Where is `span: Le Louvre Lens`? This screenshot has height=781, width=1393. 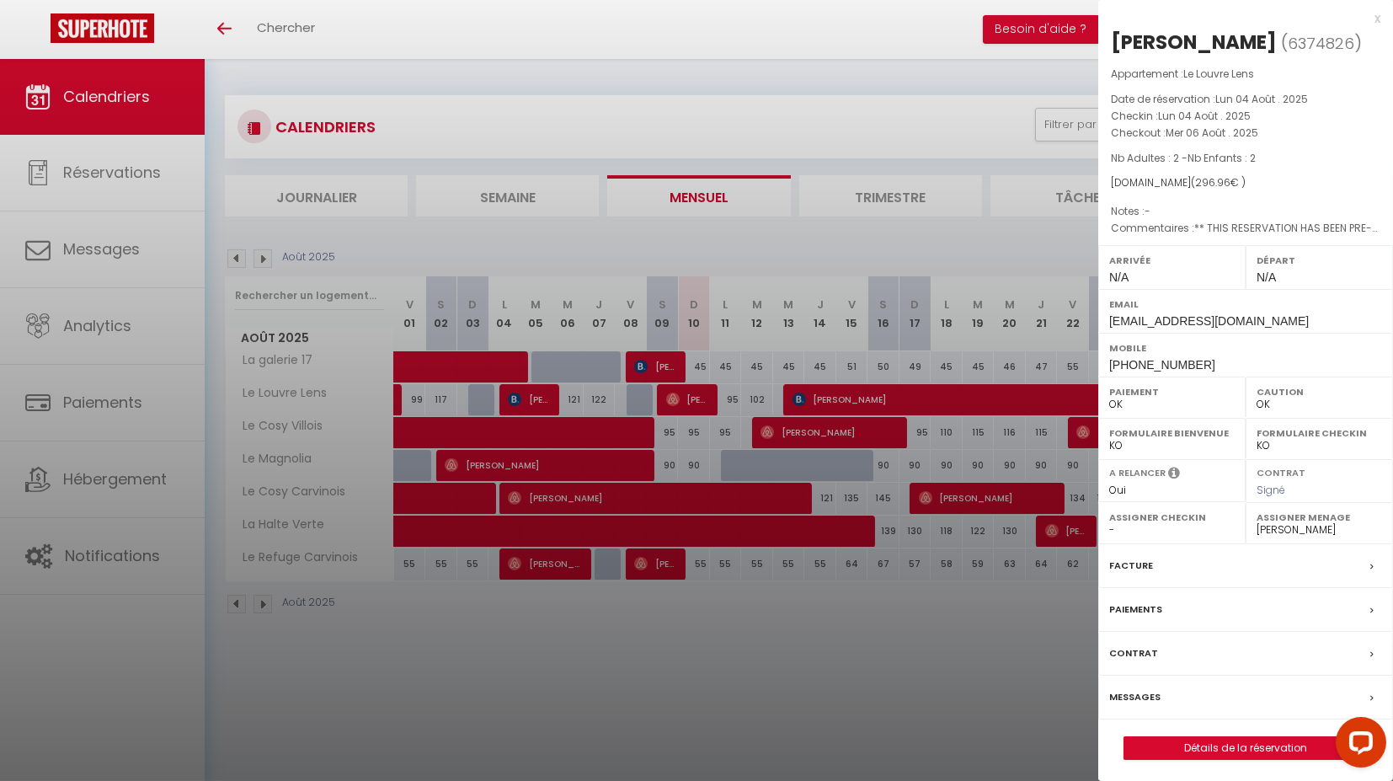 span: Le Louvre Lens is located at coordinates (1219, 73).